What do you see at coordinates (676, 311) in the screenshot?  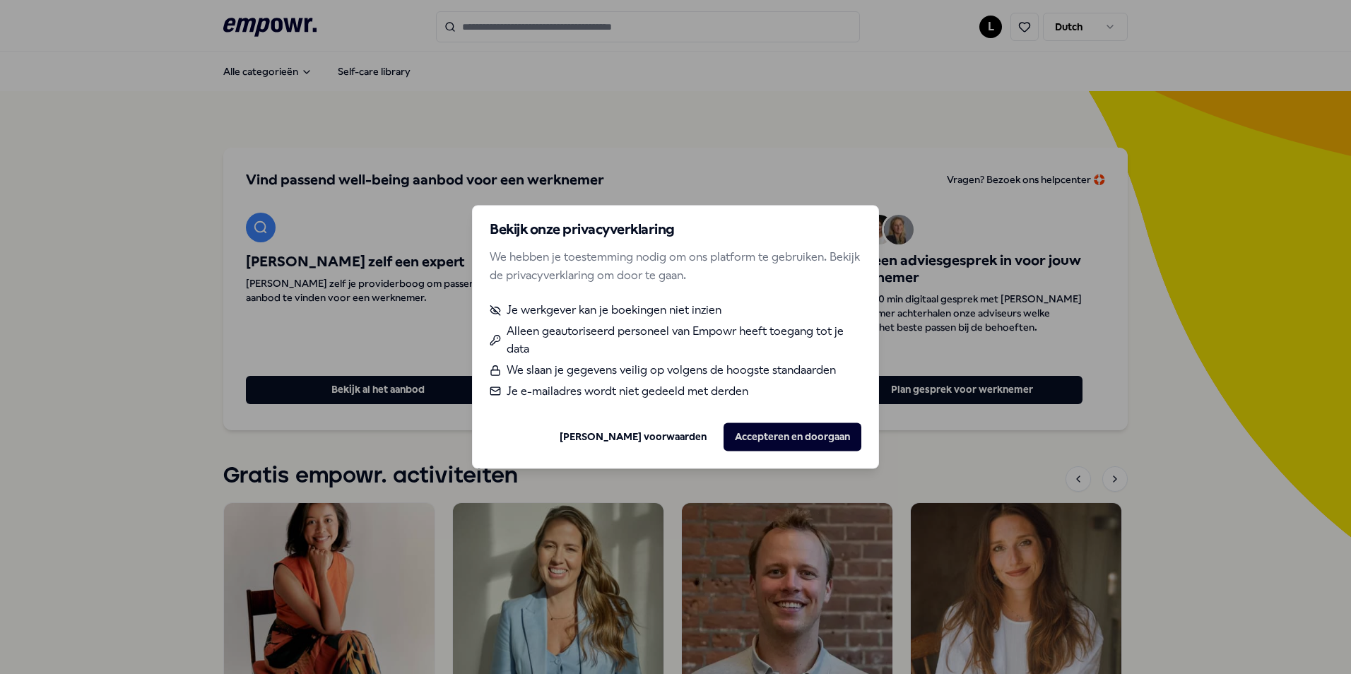 I see `li: Je werkgever kan je boekingen niet inzien` at bounding box center [676, 311].